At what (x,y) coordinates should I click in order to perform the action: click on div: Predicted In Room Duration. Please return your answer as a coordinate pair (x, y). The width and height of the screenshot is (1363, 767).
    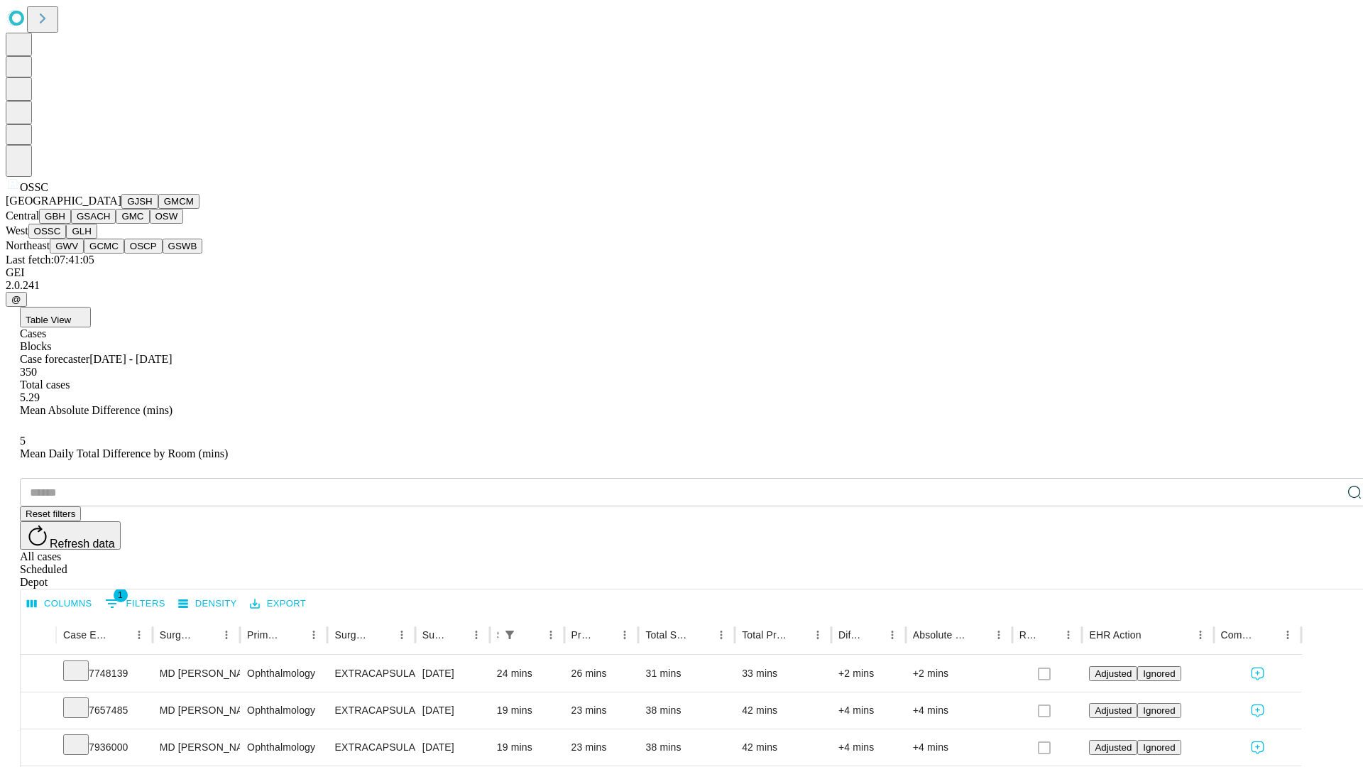
    Looking at the image, I should click on (583, 635).